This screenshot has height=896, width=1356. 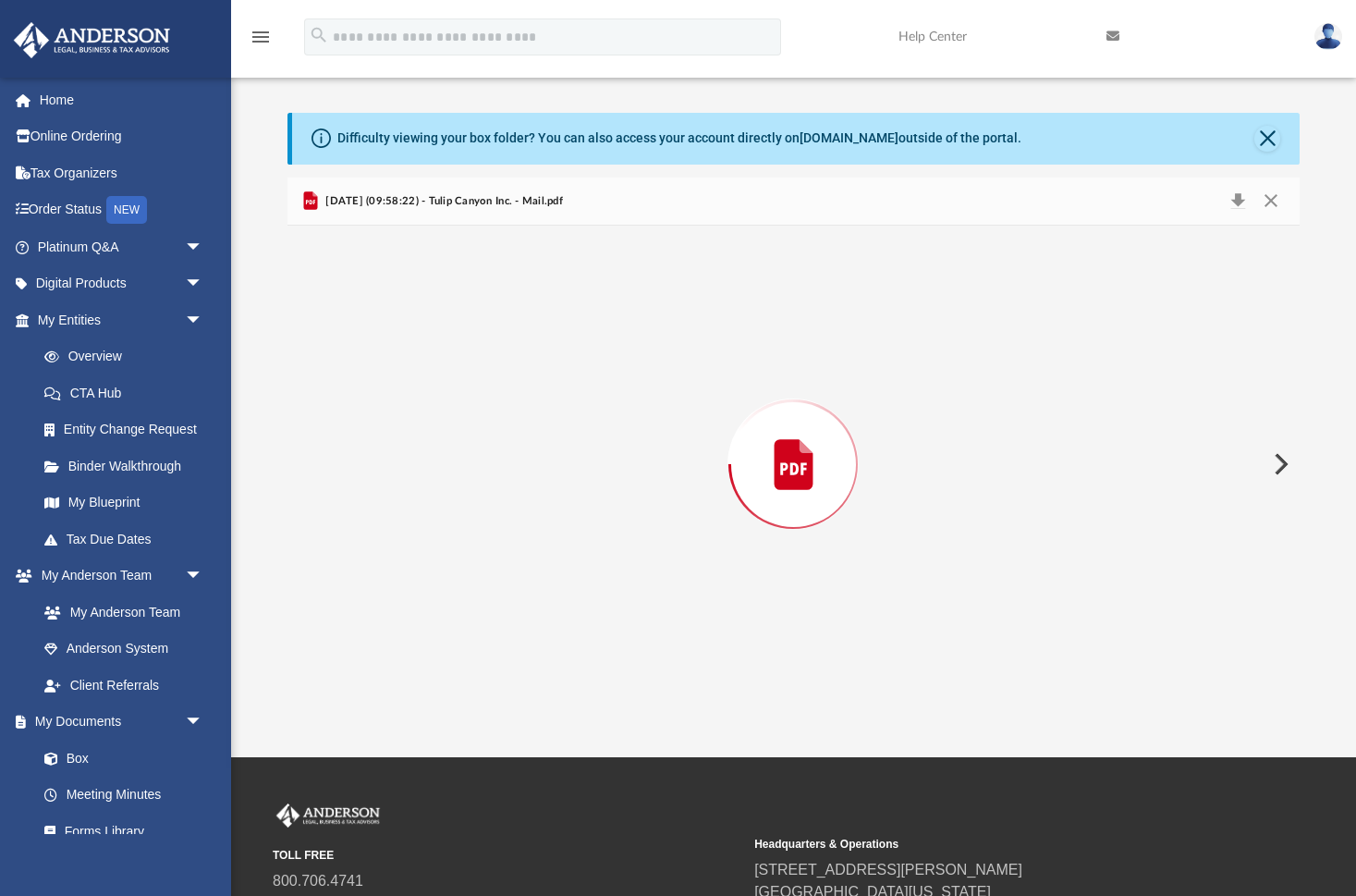 I want to click on a: My Anderson Teamarrow_drop_down, so click(x=118, y=576).